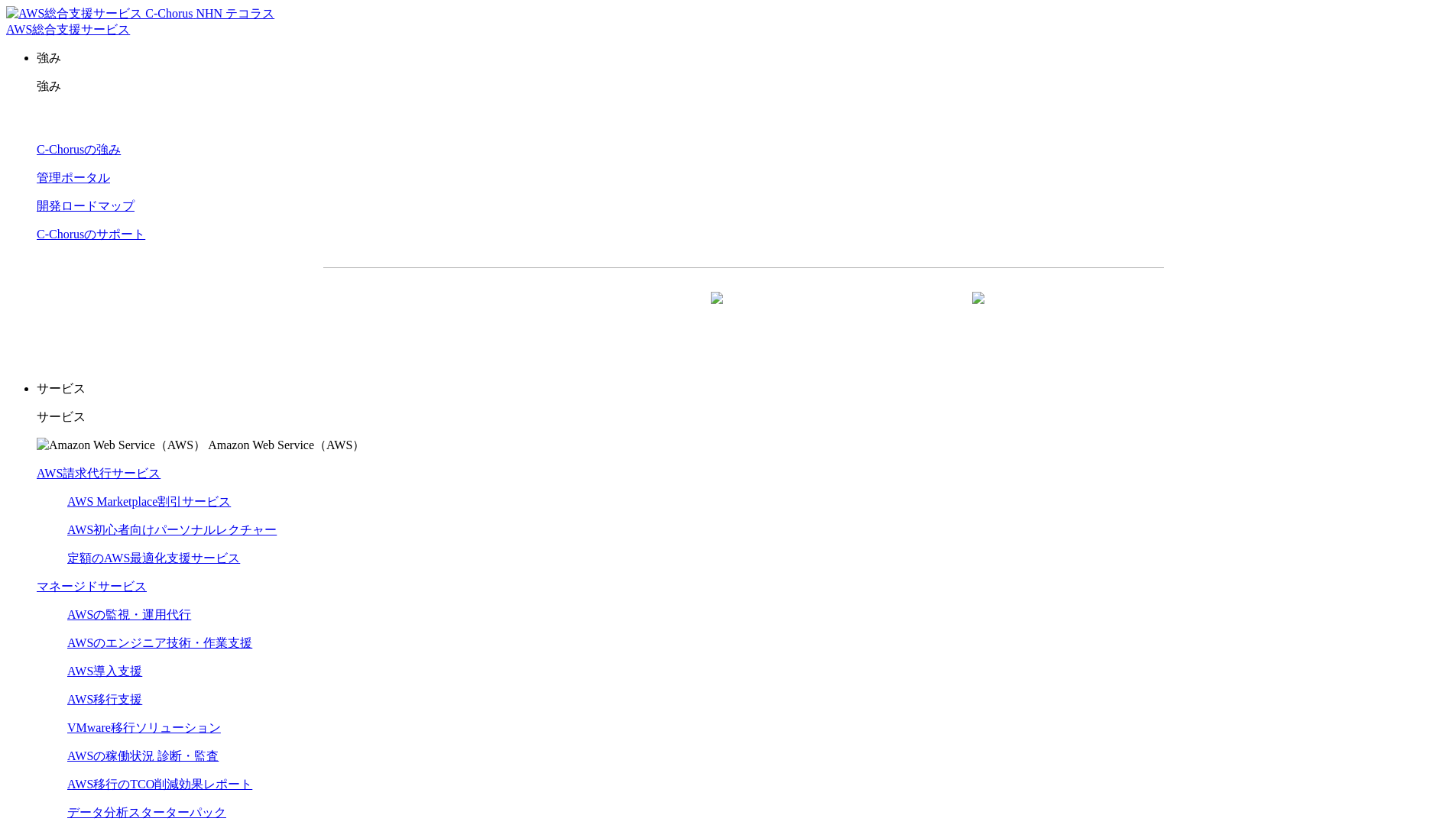  Describe the element at coordinates (130, 615) in the screenshot. I see `a: AWSの監視・運用代行` at that location.